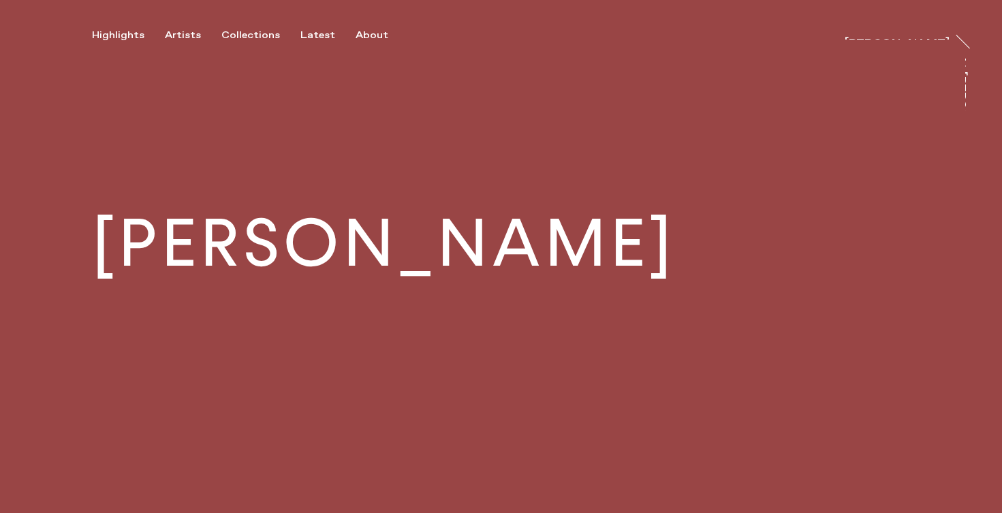 This screenshot has height=513, width=1002. I want to click on button: Collections, so click(261, 35).